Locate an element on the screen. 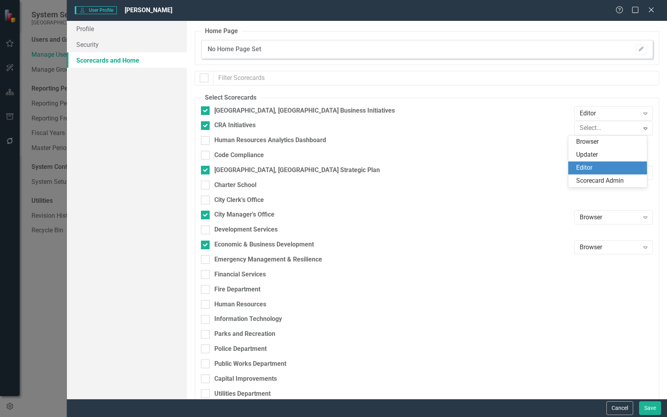 The height and width of the screenshot is (417, 667). div: Capital Improvements is located at coordinates (246, 379).